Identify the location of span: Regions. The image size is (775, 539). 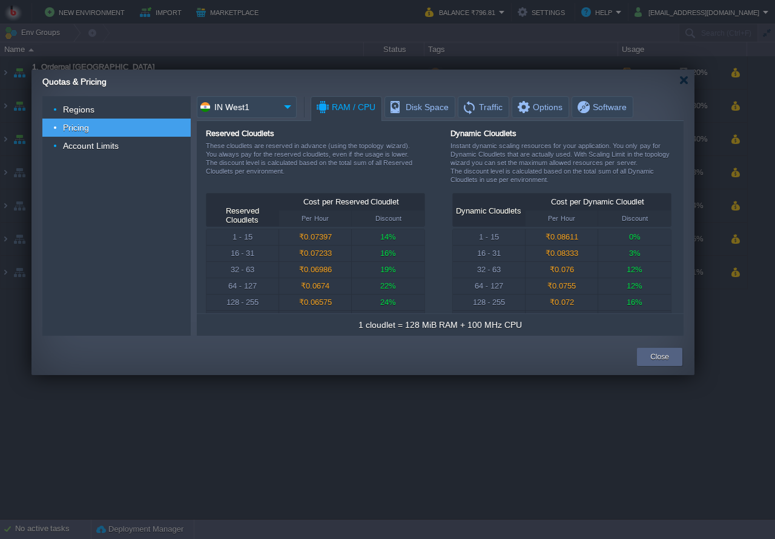
(79, 110).